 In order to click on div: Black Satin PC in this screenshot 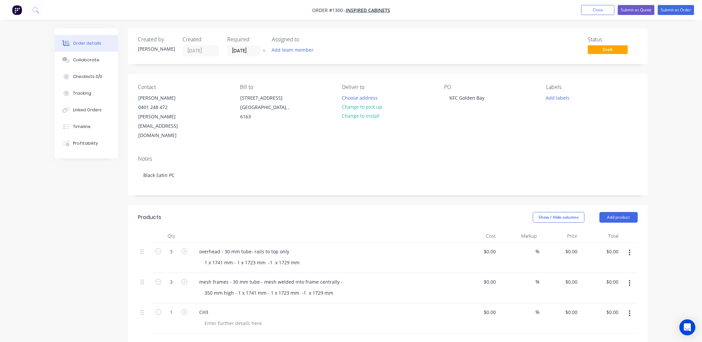, I will do `click(388, 175)`.